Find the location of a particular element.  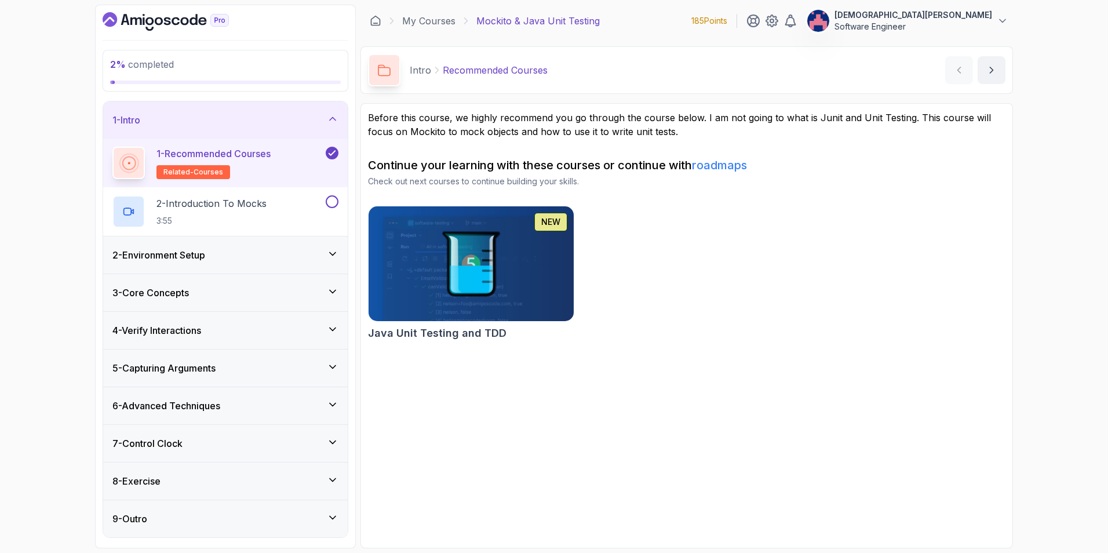

a: My Courses is located at coordinates (429, 21).